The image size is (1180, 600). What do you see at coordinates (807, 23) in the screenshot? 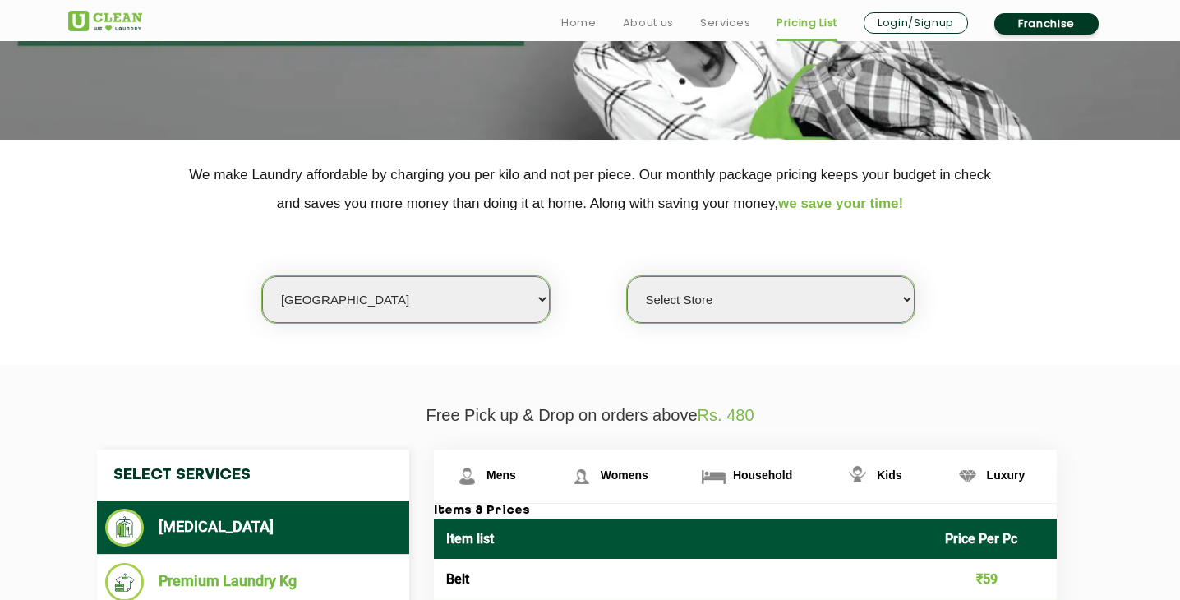
I see `a: Pricing List` at bounding box center [807, 23].